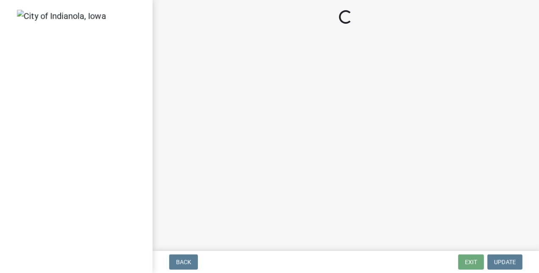 Image resolution: width=539 pixels, height=273 pixels. What do you see at coordinates (183, 262) in the screenshot?
I see `button: Back` at bounding box center [183, 262].